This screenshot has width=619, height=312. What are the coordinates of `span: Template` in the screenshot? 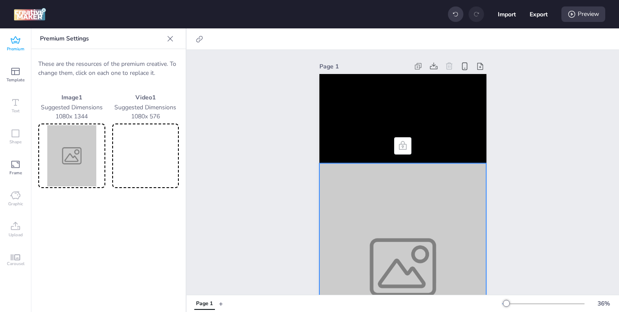 It's located at (15, 80).